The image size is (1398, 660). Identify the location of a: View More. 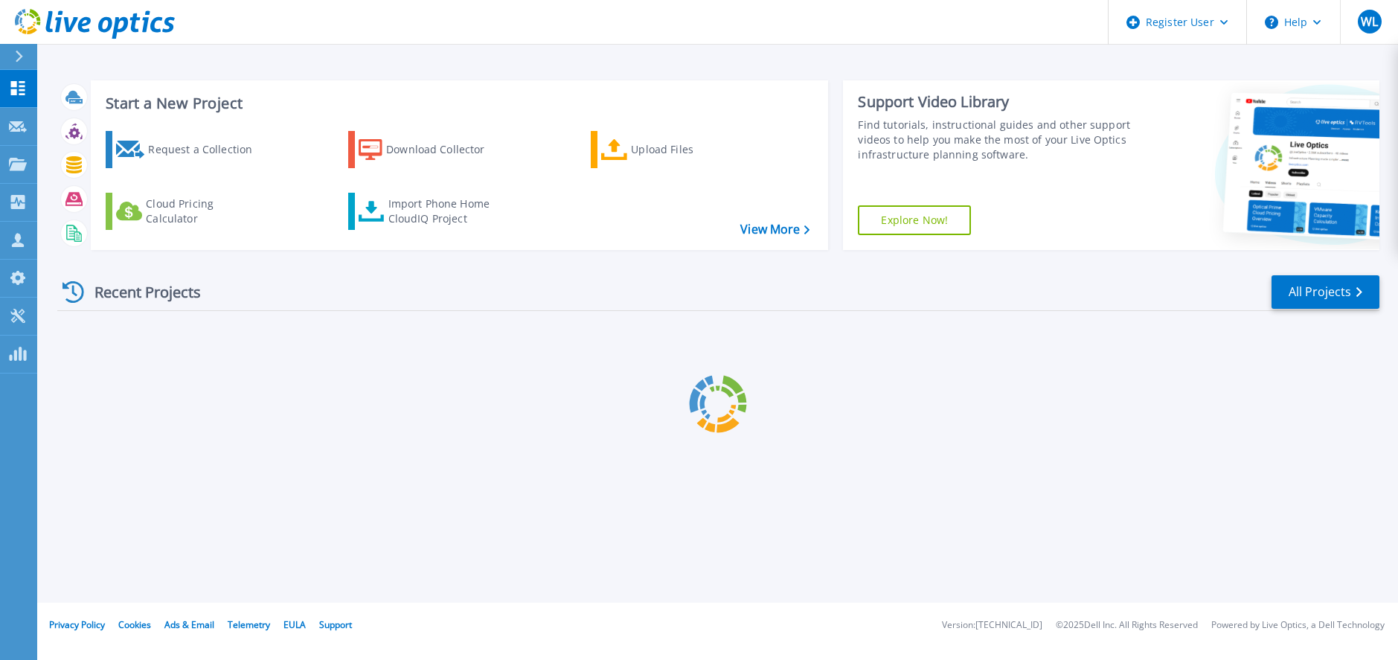
(775, 229).